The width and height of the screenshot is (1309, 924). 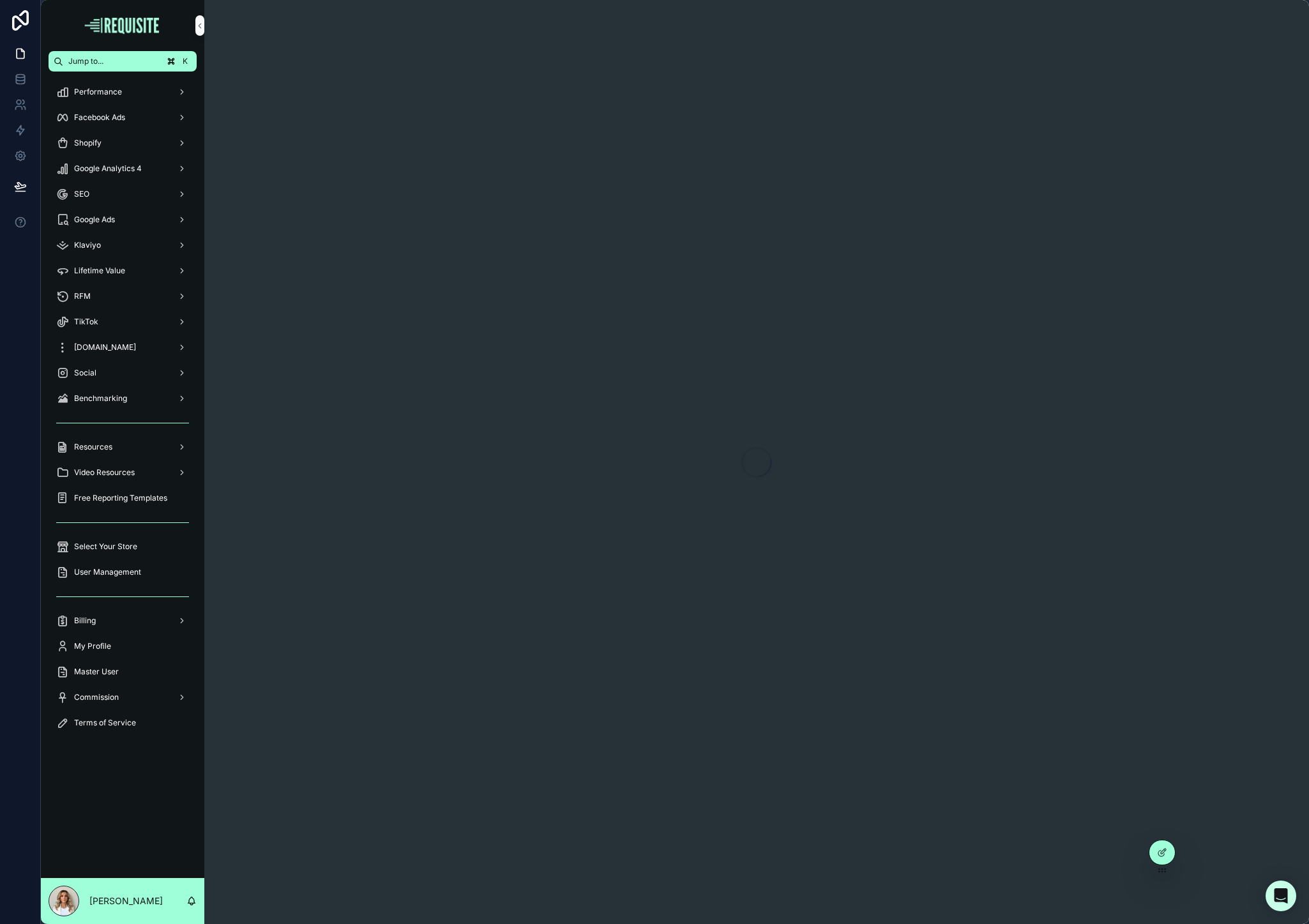 What do you see at coordinates (123, 672) in the screenshot?
I see `a: Master User` at bounding box center [123, 672].